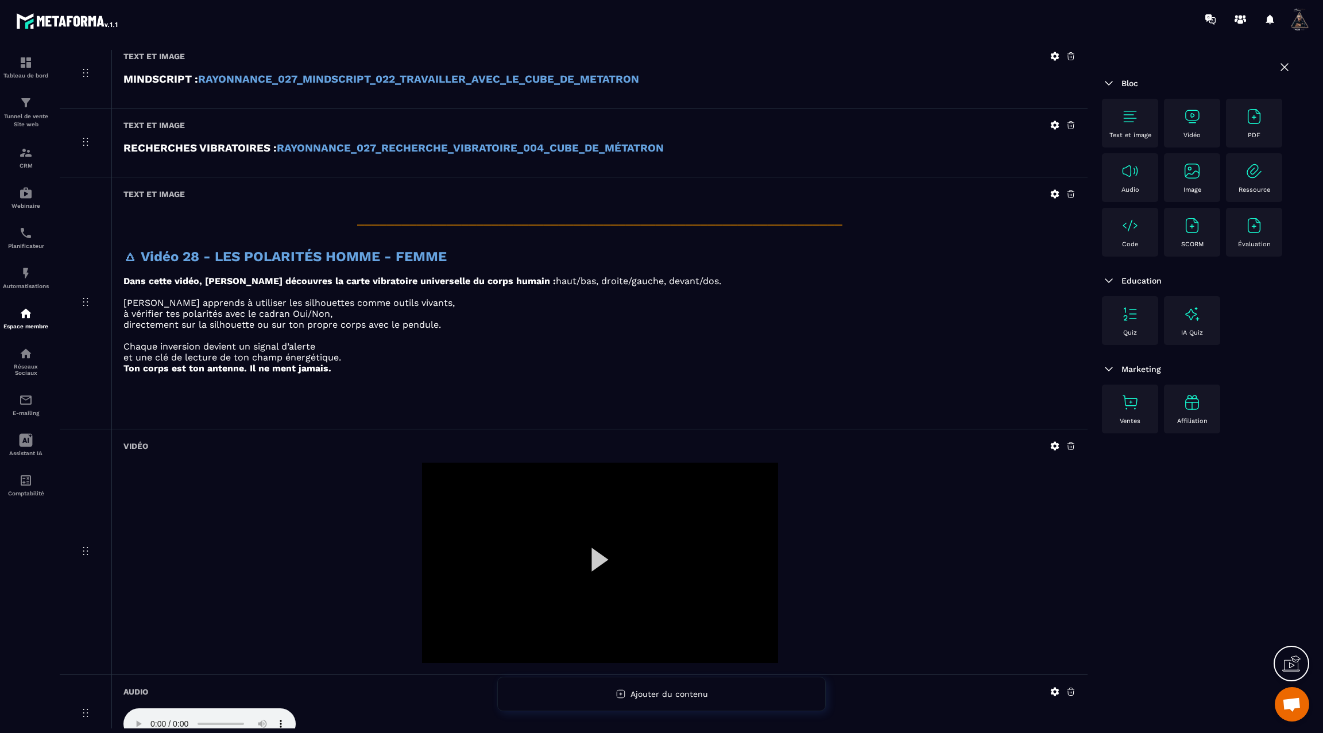  What do you see at coordinates (1130, 244) in the screenshot?
I see `p: Code` at bounding box center [1130, 244].